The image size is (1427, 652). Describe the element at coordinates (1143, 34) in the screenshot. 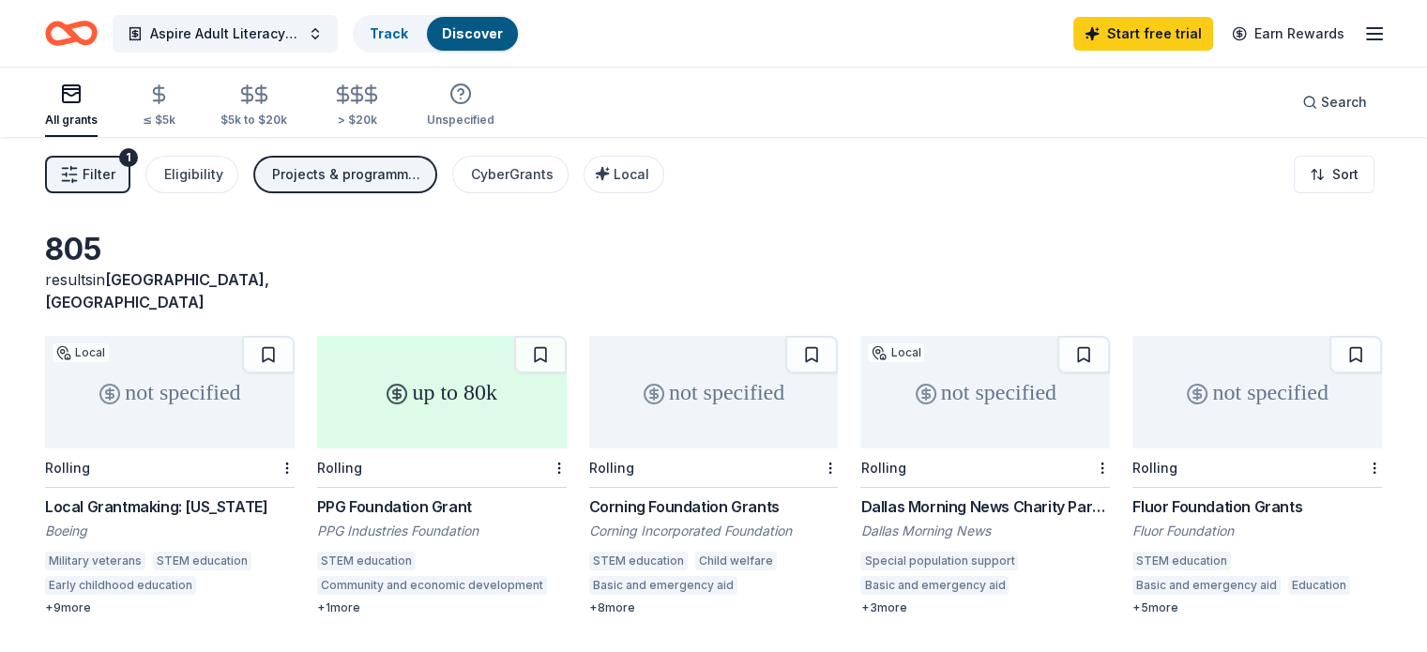

I see `a: Start free trial` at that location.